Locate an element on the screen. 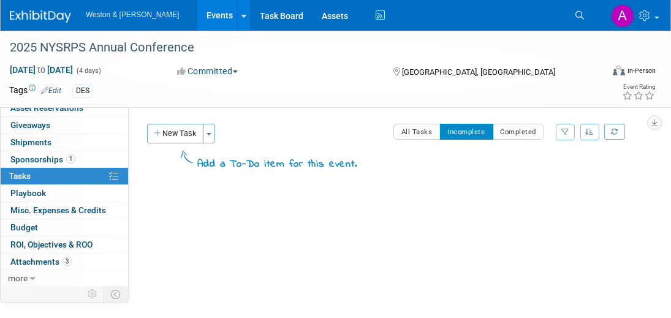 This screenshot has width=671, height=318. div: In-Person is located at coordinates (641, 70).